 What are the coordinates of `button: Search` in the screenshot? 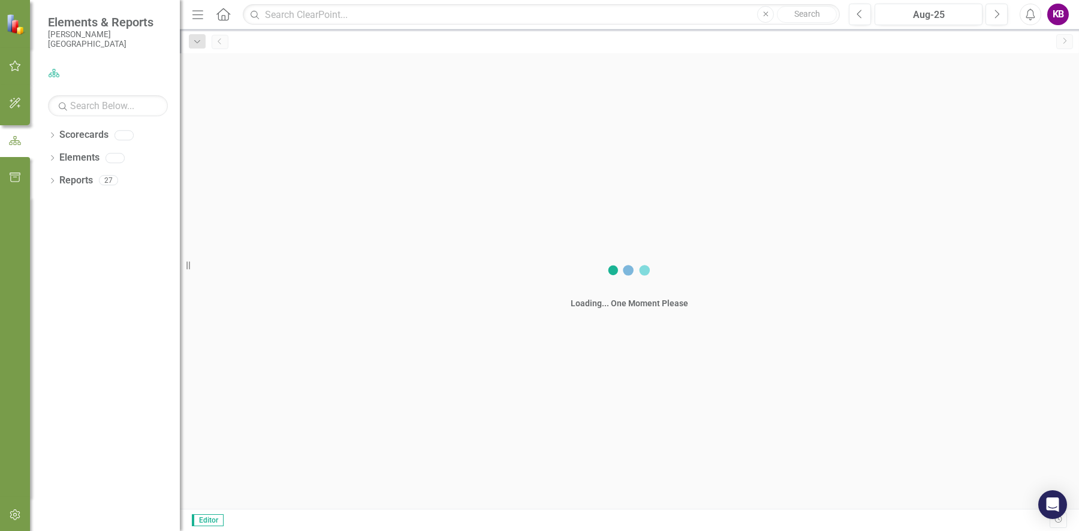 It's located at (807, 14).